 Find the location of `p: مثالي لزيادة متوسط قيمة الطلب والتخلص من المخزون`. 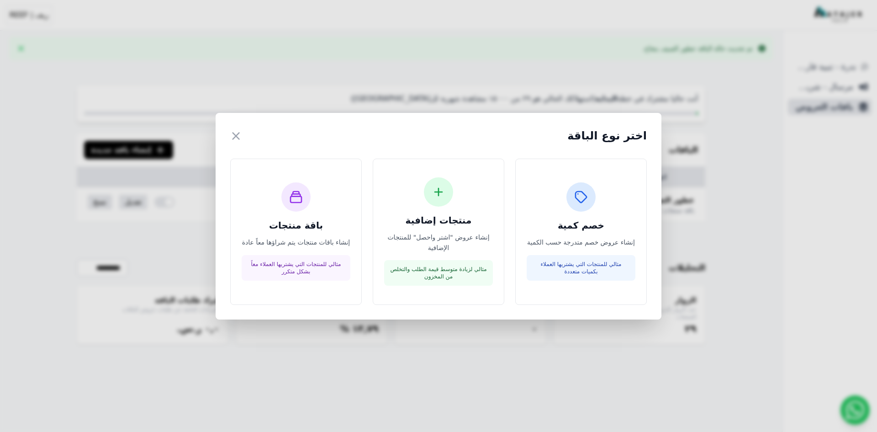

p: مثالي لزيادة متوسط قيمة الطلب والتخلص من المخزون is located at coordinates (438, 273).